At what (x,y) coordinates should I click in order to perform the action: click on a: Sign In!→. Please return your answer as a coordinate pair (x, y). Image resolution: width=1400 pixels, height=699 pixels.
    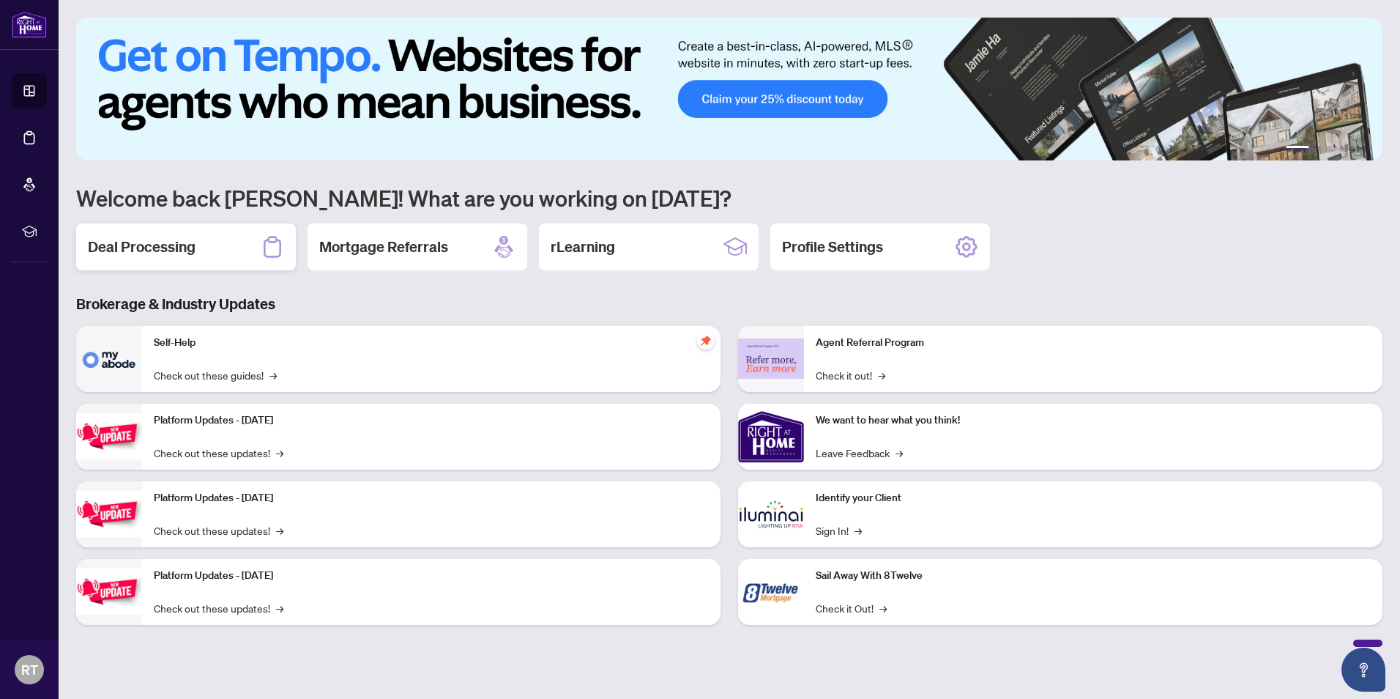
    Looking at the image, I should click on (839, 530).